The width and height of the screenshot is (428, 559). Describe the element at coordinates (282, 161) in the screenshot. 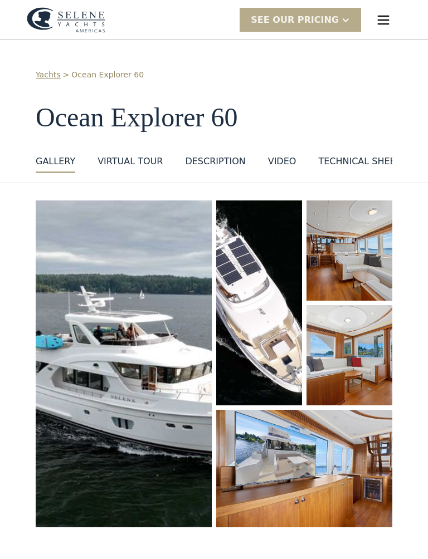

I see `div: VIDEO` at that location.